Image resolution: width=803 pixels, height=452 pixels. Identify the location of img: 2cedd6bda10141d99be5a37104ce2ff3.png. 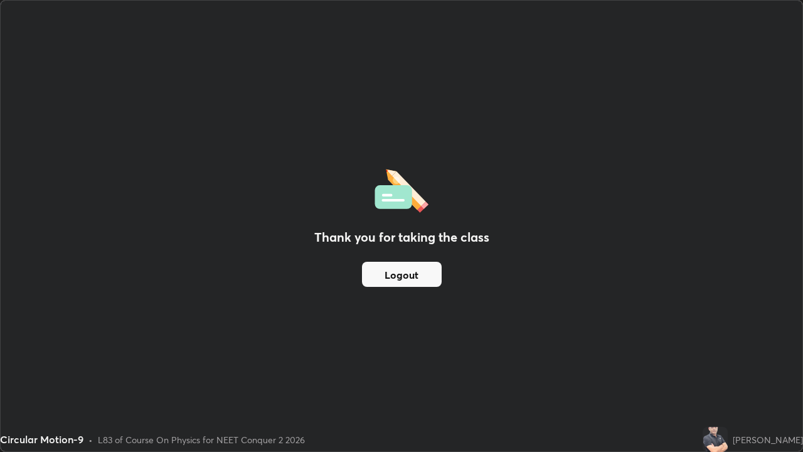
(715, 439).